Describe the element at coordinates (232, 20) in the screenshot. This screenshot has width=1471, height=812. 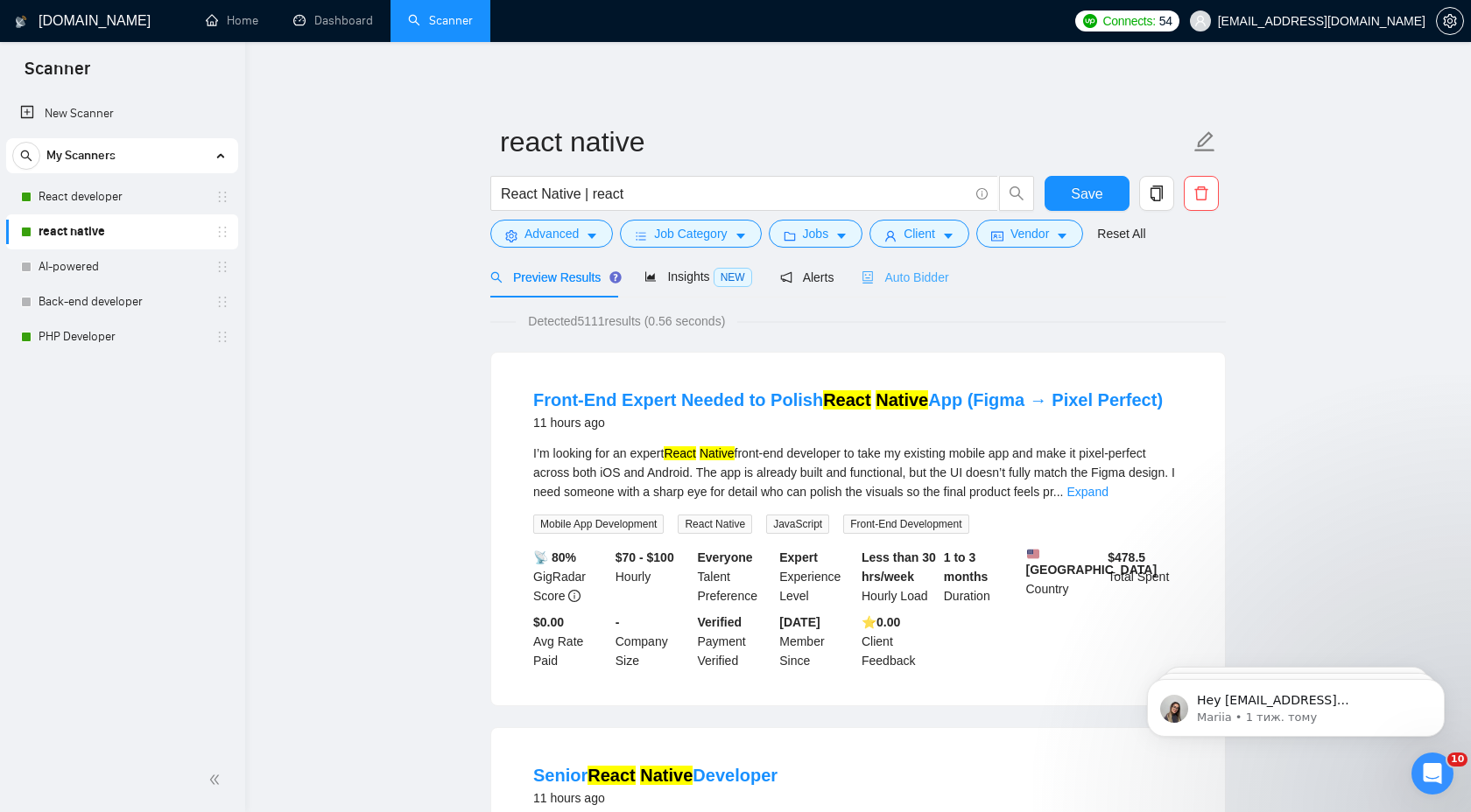
I see `a: homeHome` at that location.